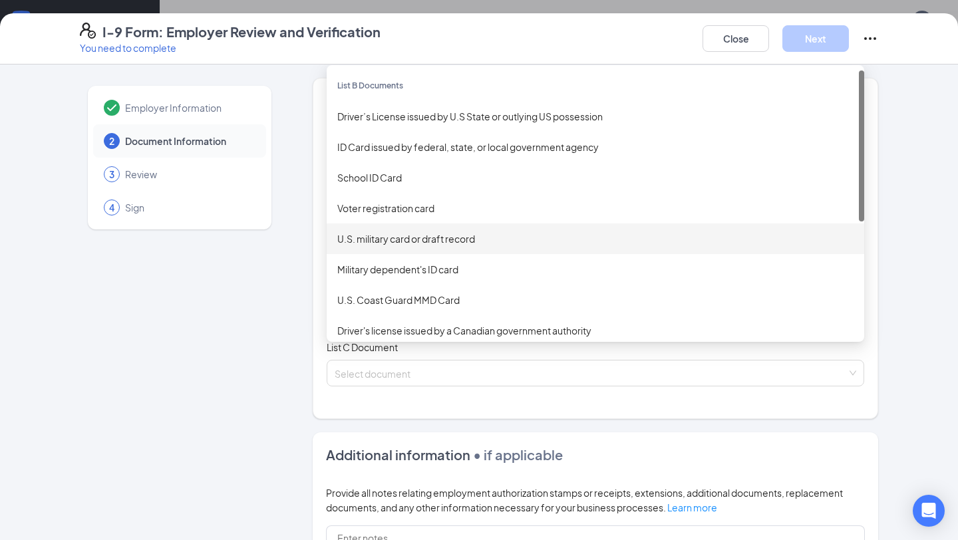  What do you see at coordinates (230, 48) in the screenshot?
I see `p: You need to complete` at bounding box center [230, 48].